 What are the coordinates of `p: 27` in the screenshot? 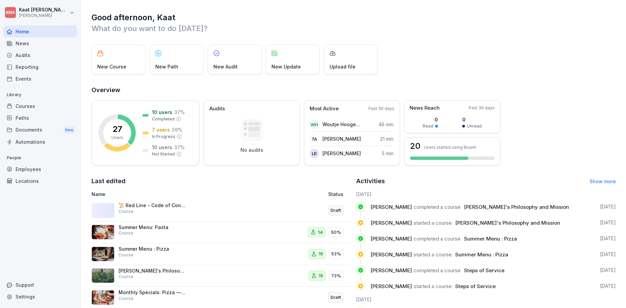 It's located at (117, 129).